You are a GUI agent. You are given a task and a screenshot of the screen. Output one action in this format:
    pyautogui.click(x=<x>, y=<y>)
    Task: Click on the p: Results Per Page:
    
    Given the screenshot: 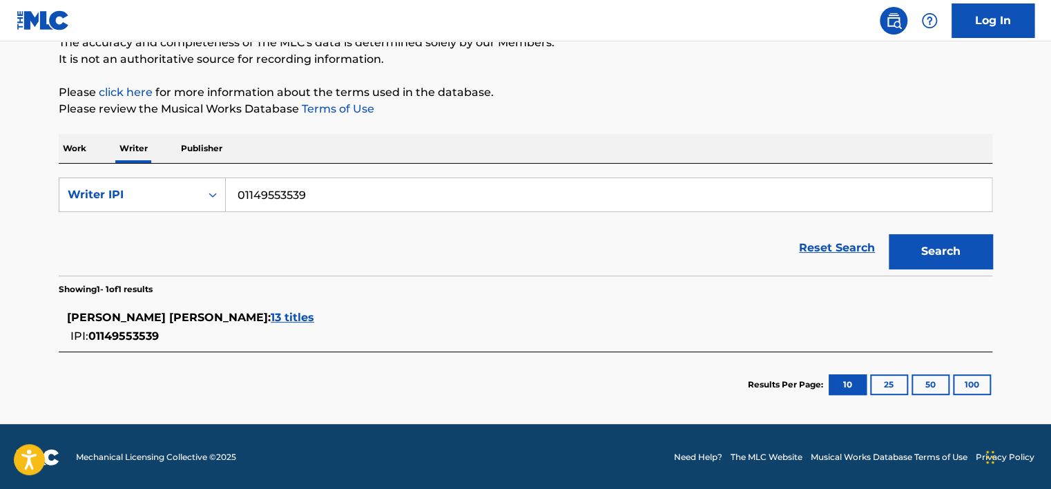 What is the action you would take?
    pyautogui.click(x=787, y=385)
    